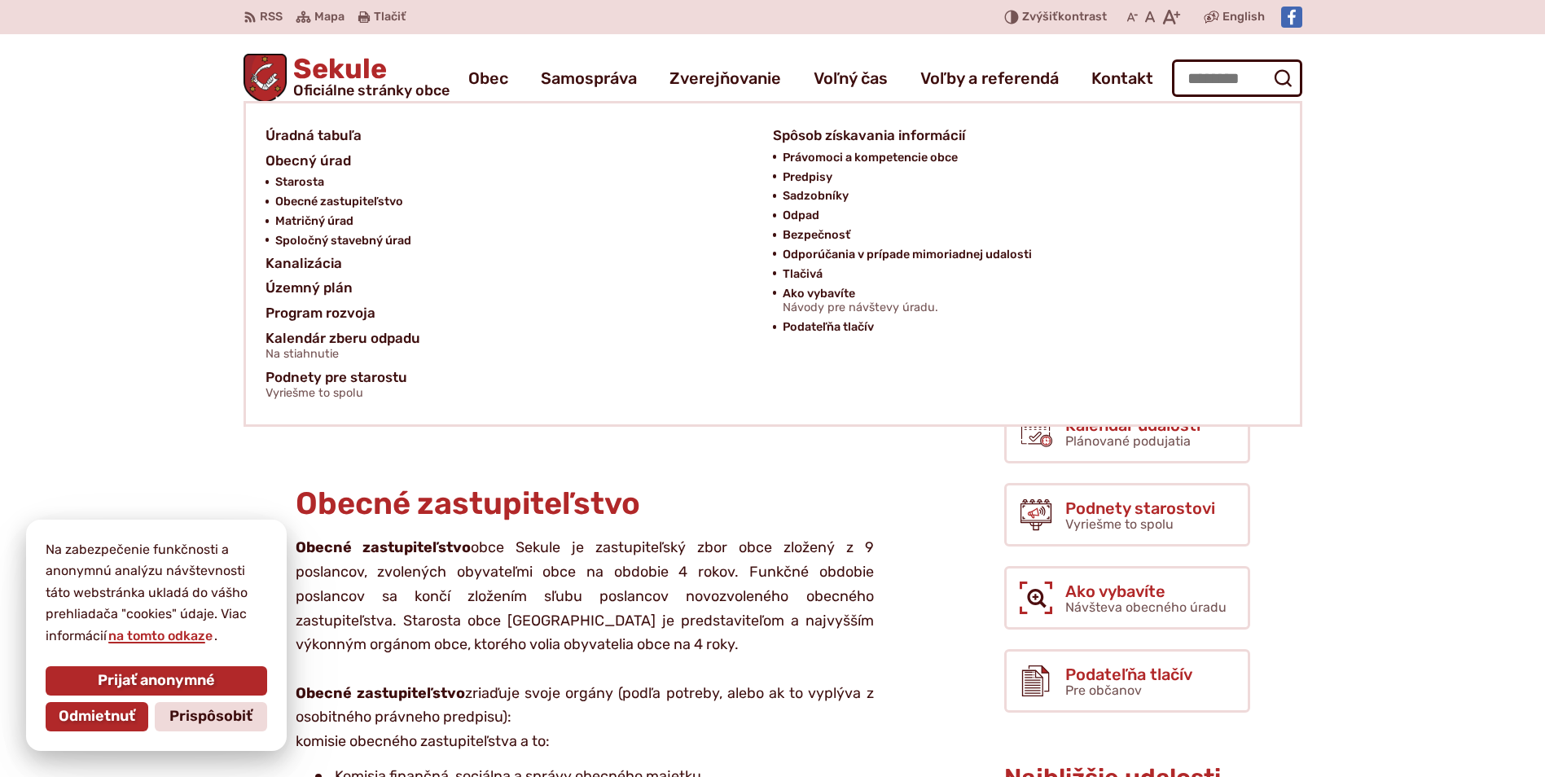 The width and height of the screenshot is (1545, 777). Describe the element at coordinates (1021, 177) in the screenshot. I see `a: Predpisy` at that location.